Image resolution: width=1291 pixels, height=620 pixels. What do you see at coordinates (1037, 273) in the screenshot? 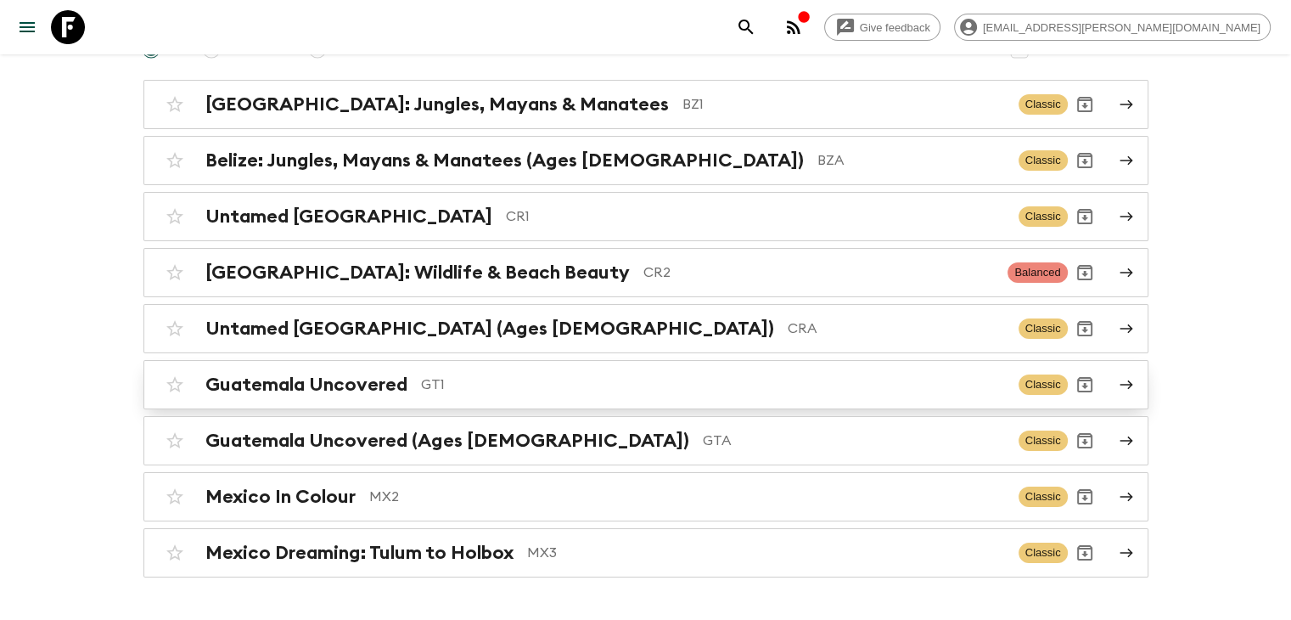
I see `span: Balanced` at bounding box center [1037, 273].